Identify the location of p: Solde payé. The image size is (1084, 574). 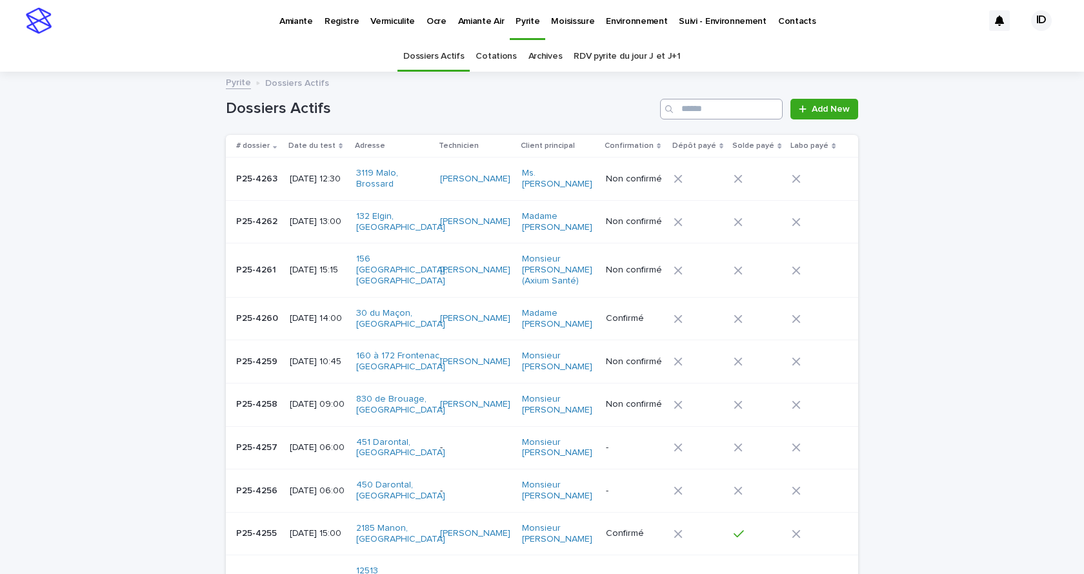
(753, 146).